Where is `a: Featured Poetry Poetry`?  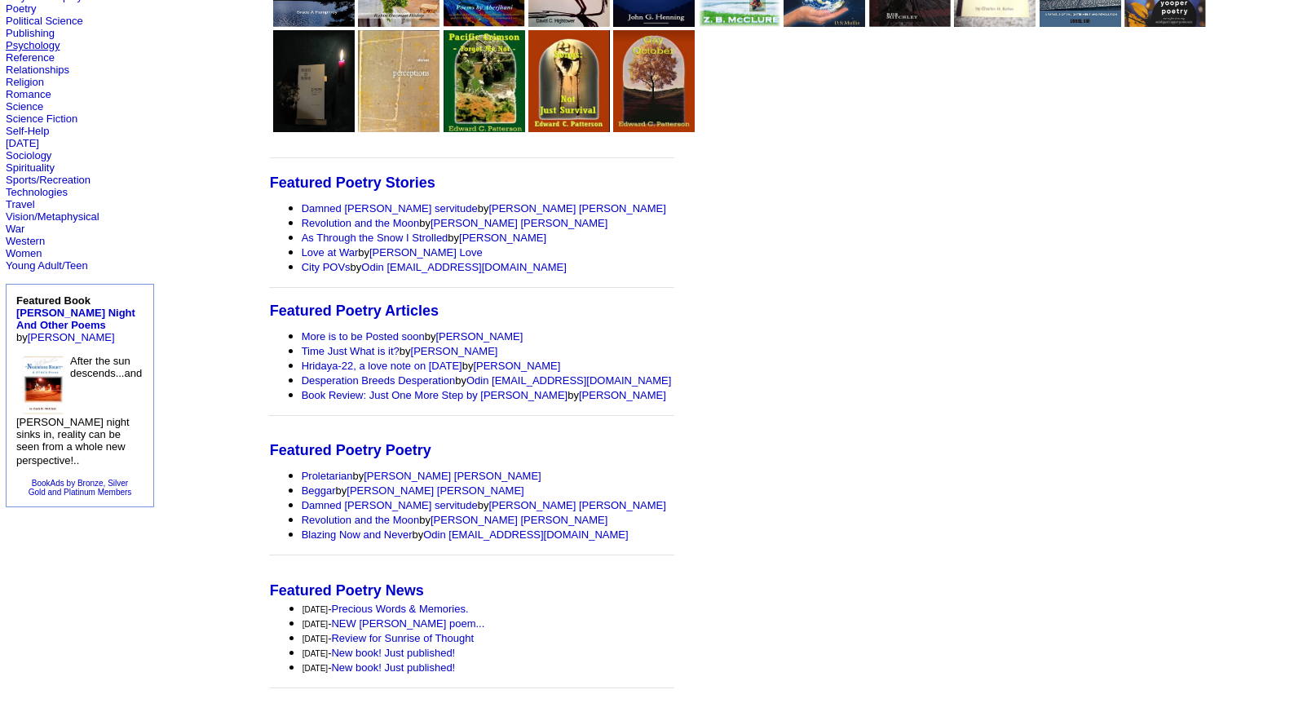
a: Featured Poetry Poetry is located at coordinates (351, 450).